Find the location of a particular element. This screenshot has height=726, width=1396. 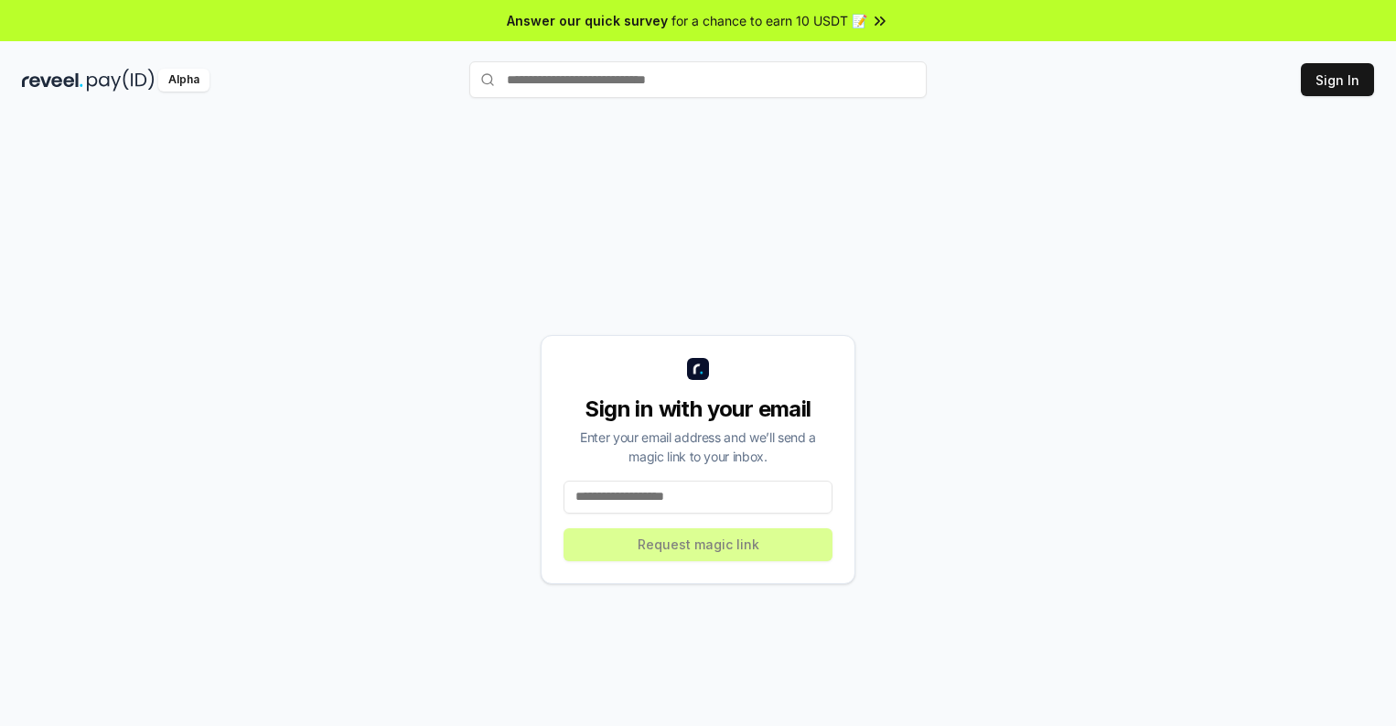

img: logo_small is located at coordinates (698, 369).